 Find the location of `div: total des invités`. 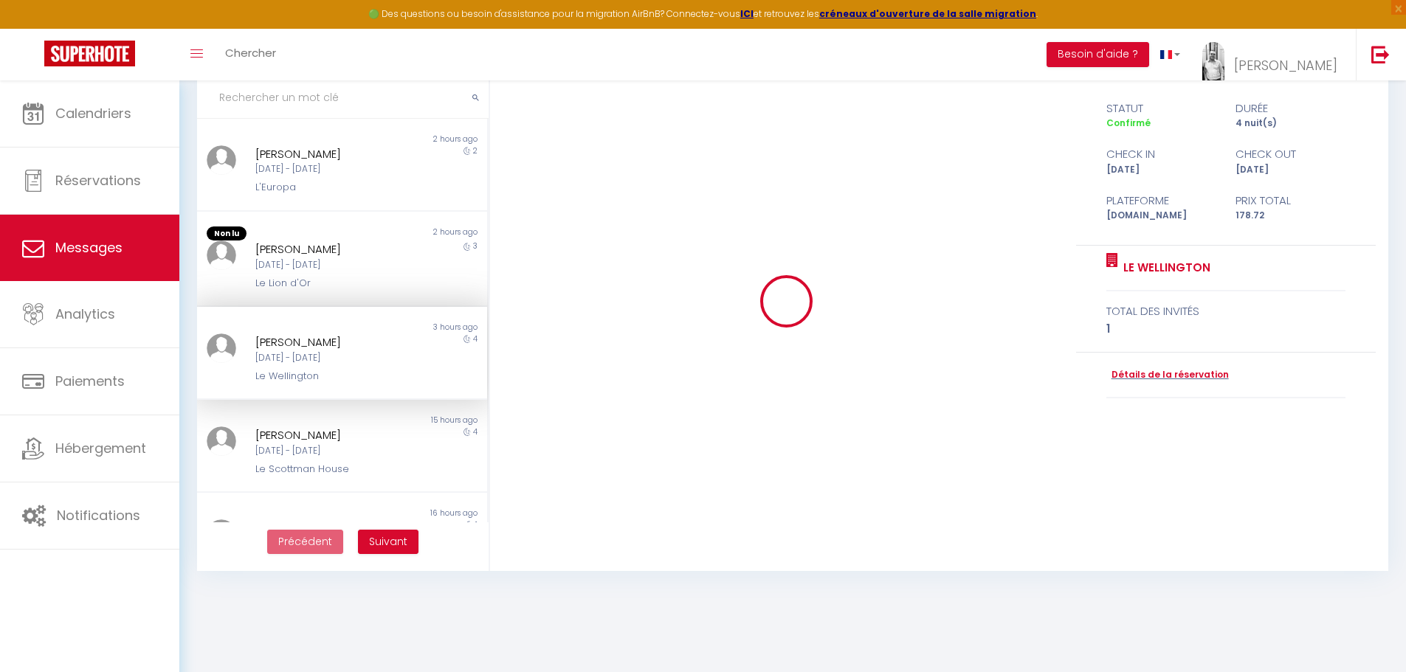

div: total des invités is located at coordinates (1226, 312).